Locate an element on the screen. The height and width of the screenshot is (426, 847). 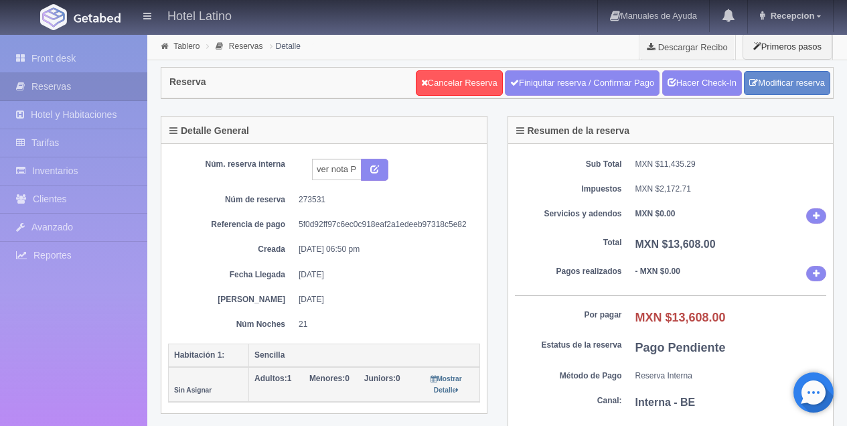
dd: MXN $2,172.71 is located at coordinates (731, 189).